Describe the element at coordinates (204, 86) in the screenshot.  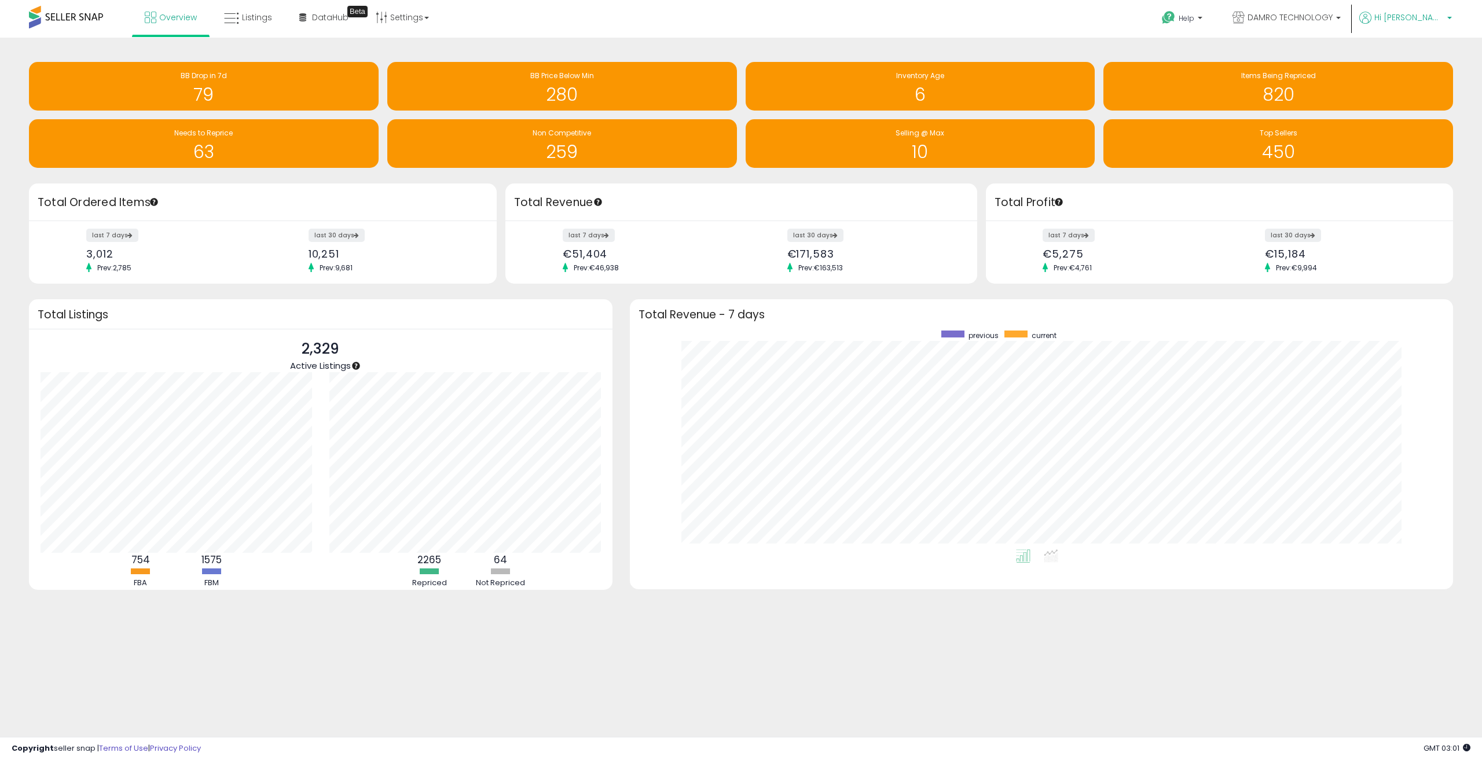
I see `a: BB Drop in 7d 79` at that location.